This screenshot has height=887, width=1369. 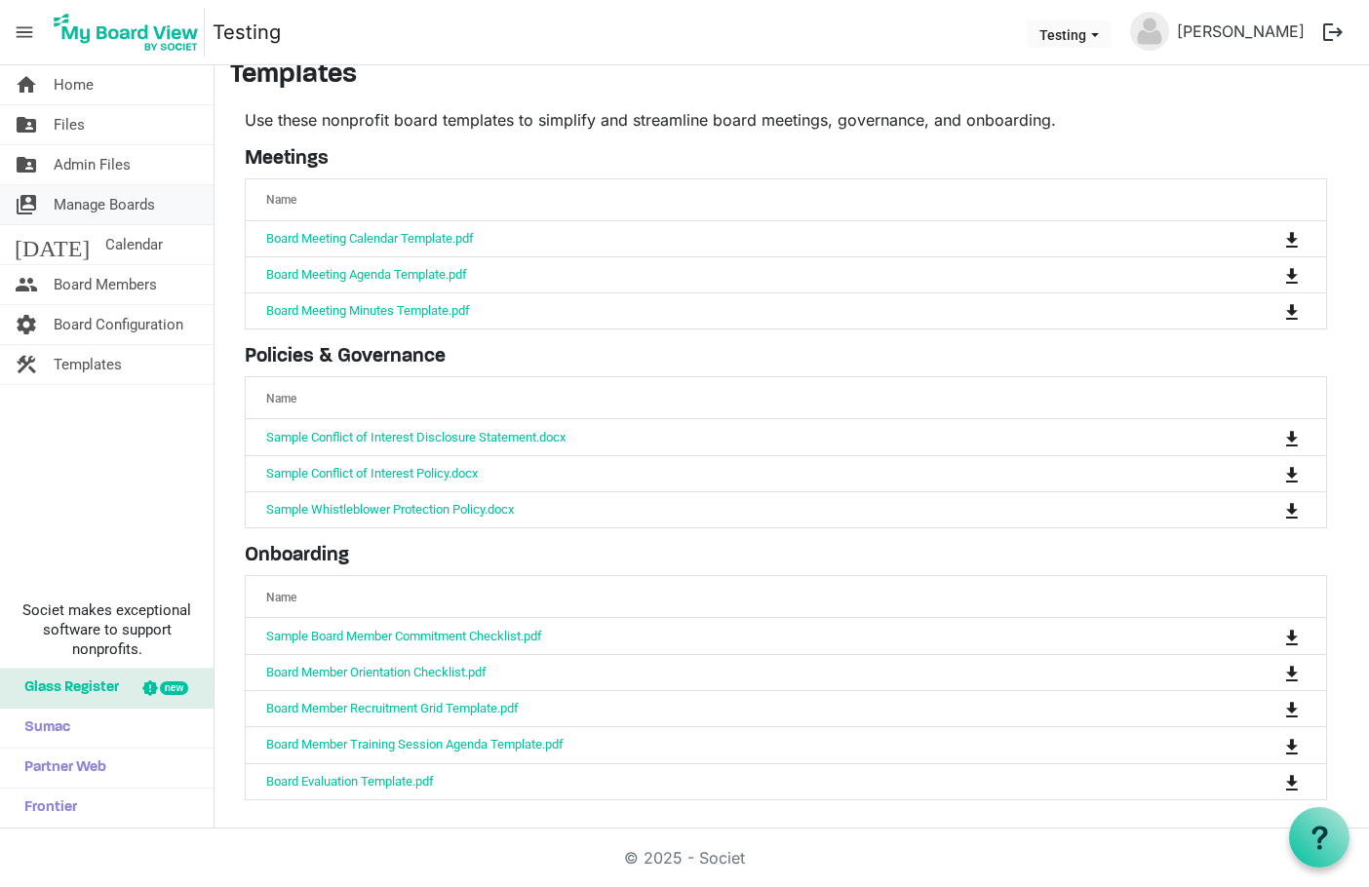 I want to click on td: Board Evaluation Template.pdf is template cell column header Name, so click(x=725, y=781).